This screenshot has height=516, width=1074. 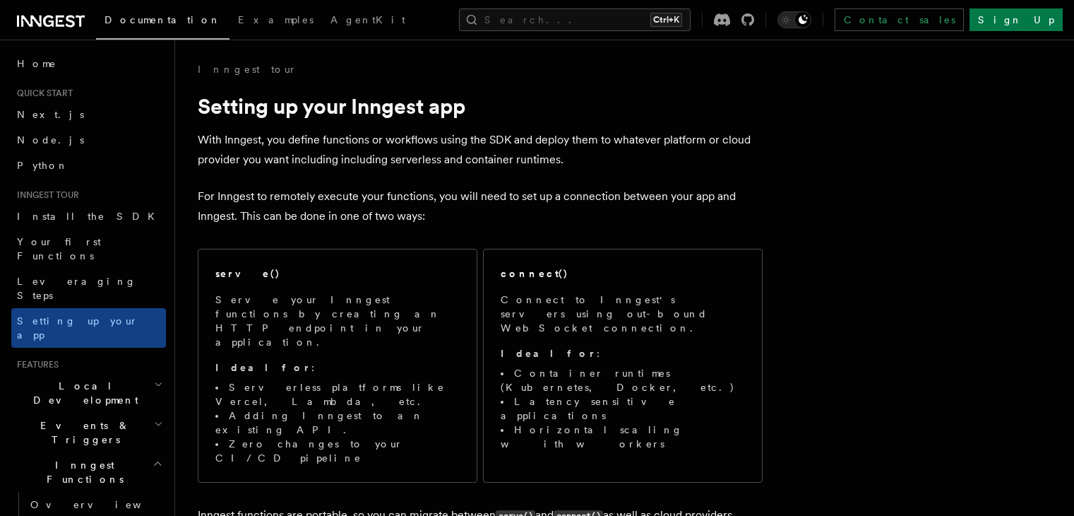 What do you see at coordinates (575, 20) in the screenshot?
I see `button: Search...Ctrl+K` at bounding box center [575, 20].